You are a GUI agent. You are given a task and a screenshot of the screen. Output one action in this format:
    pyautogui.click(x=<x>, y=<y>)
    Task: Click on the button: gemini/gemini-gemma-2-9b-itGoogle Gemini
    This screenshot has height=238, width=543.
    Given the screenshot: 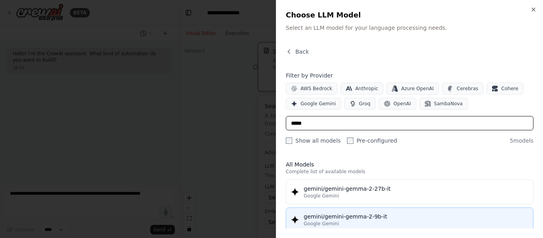 What is the action you would take?
    pyautogui.click(x=409, y=220)
    